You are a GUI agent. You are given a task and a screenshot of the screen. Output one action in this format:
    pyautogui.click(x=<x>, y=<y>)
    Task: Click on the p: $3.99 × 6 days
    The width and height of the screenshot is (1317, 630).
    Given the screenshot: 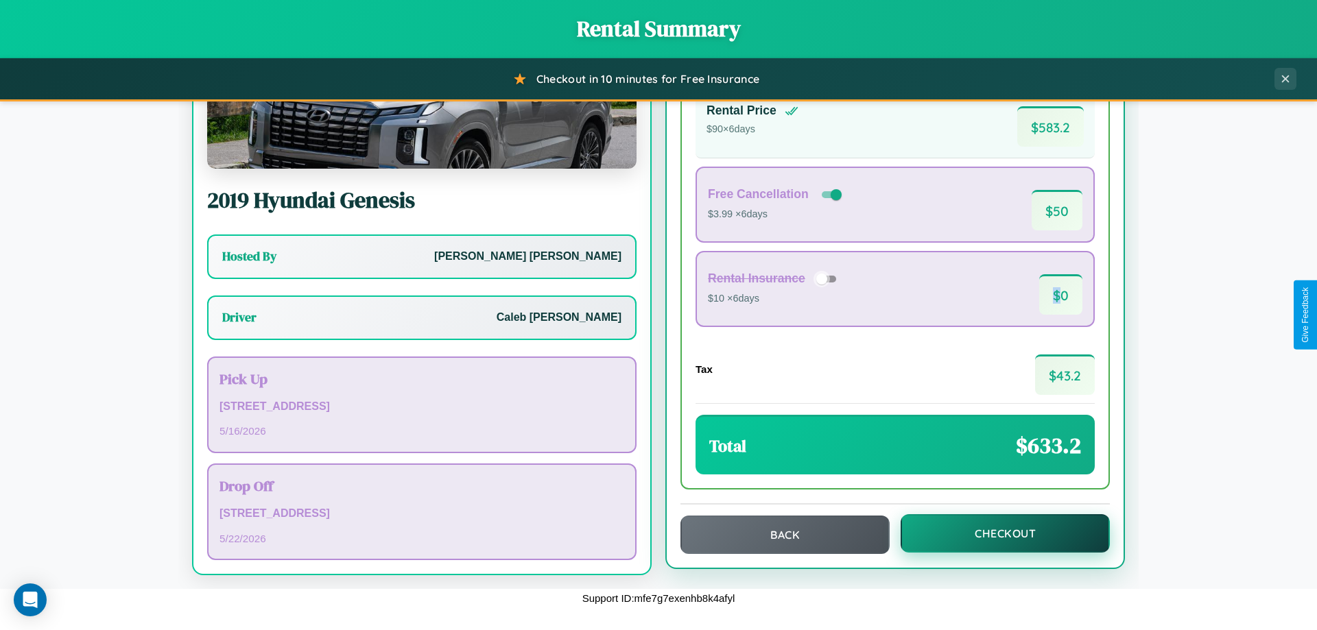 What is the action you would take?
    pyautogui.click(x=776, y=215)
    